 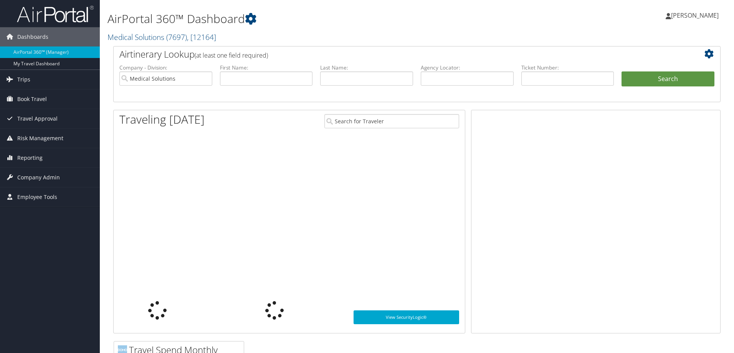 What do you see at coordinates (391, 54) in the screenshot?
I see `h2: Airtinerary Lookup` at bounding box center [391, 54].